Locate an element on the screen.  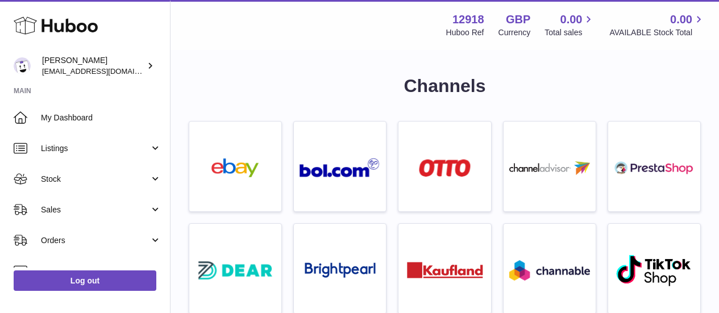
div: Huboo Ref is located at coordinates (465, 32).